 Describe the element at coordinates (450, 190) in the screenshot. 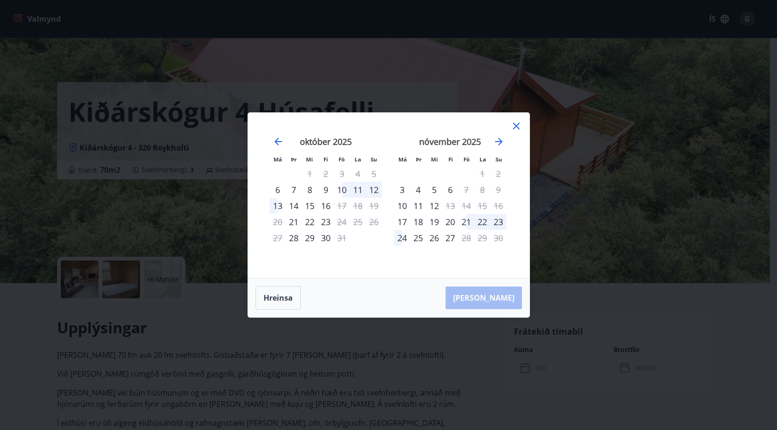

I see `div: 6` at that location.